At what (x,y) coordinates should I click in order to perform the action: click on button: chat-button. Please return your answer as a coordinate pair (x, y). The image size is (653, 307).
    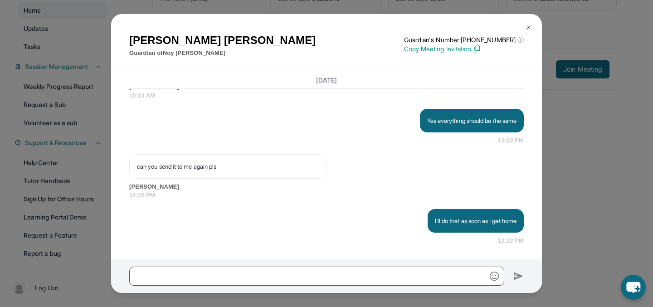
    Looking at the image, I should click on (633, 287).